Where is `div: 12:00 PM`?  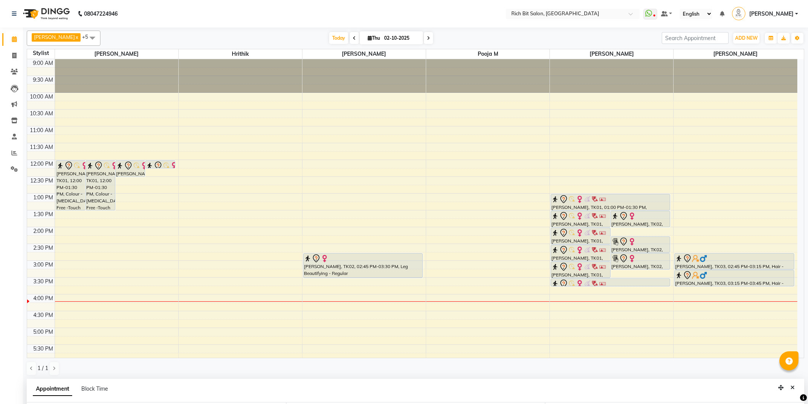 div: 12:00 PM is located at coordinates (42, 164).